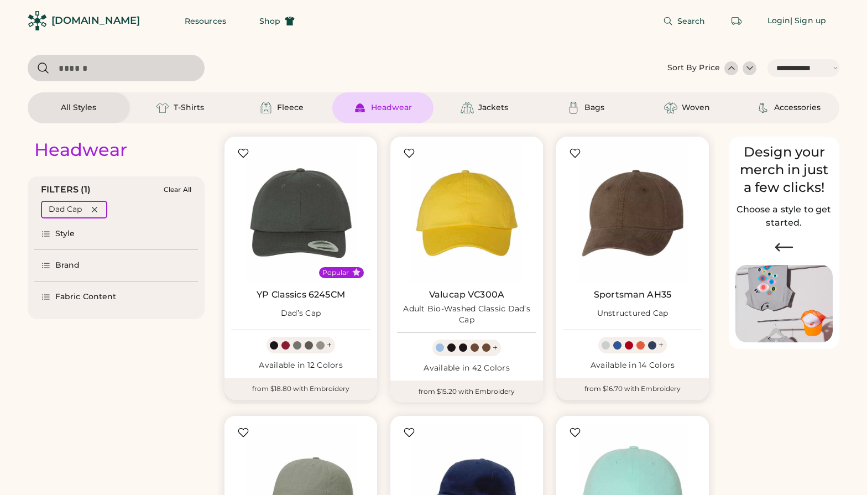 The height and width of the screenshot is (495, 867). What do you see at coordinates (65, 234) in the screenshot?
I see `div: Style` at bounding box center [65, 234].